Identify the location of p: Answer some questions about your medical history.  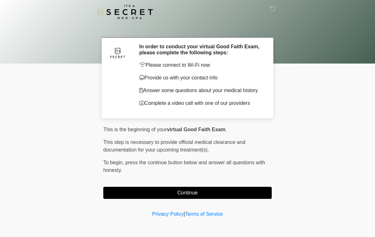
(201, 91).